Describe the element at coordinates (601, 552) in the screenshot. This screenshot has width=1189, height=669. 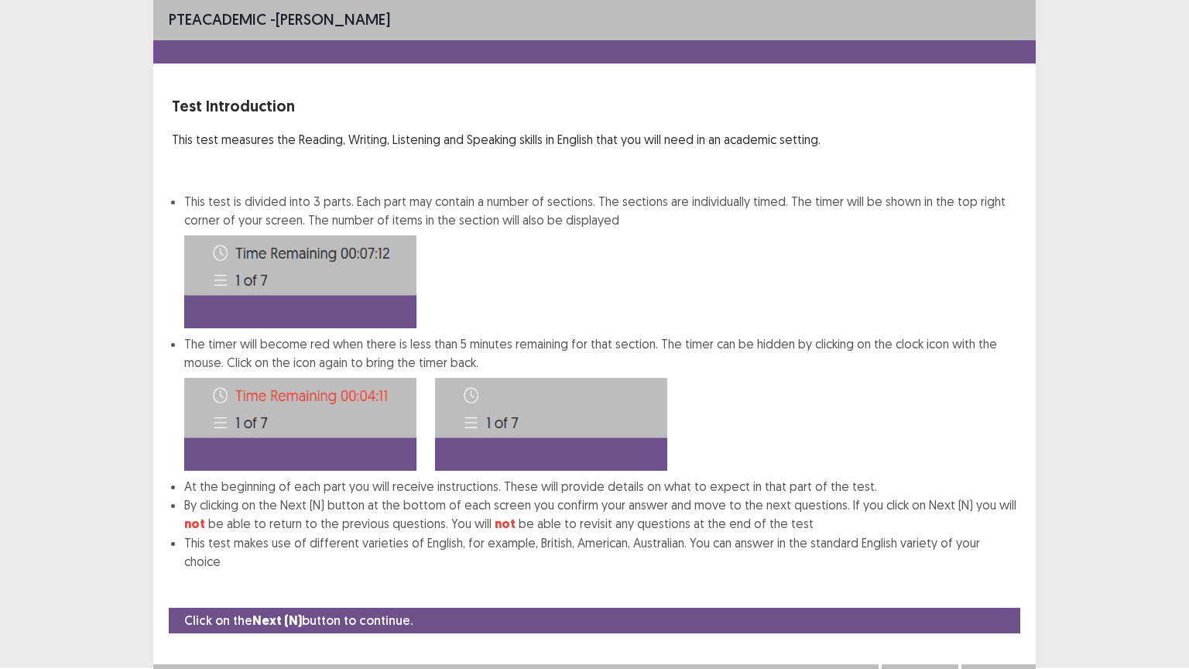
I see `li: This test makes use of different varieties of English, for example, British, American, Australian...` at that location.